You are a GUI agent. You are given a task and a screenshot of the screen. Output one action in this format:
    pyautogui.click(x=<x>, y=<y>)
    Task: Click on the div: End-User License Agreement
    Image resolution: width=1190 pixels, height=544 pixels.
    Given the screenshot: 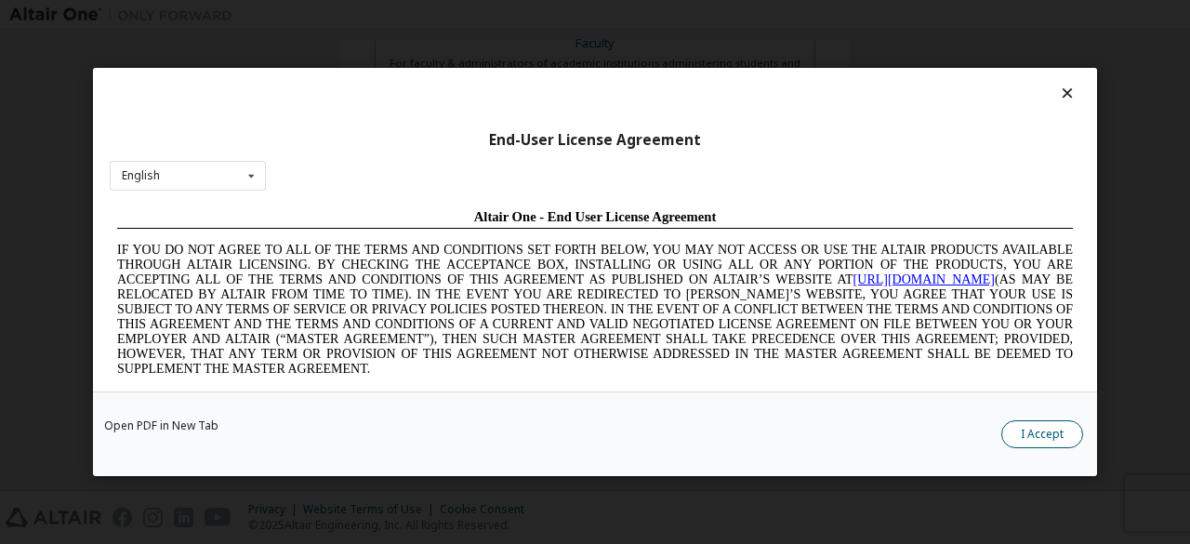 What is the action you would take?
    pyautogui.click(x=595, y=140)
    